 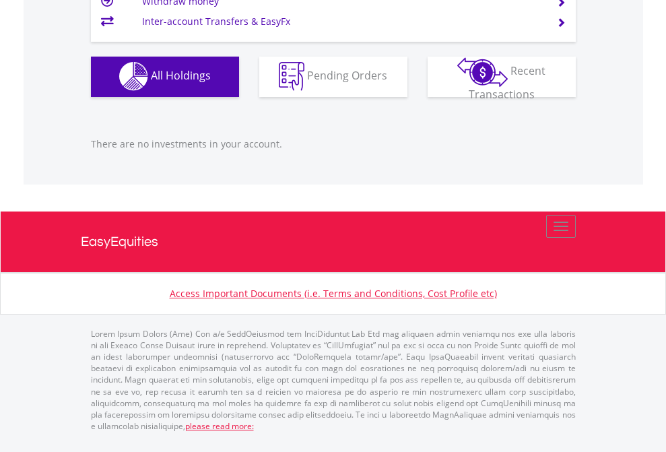 What do you see at coordinates (181, 75) in the screenshot?
I see `span: All Holdings` at bounding box center [181, 75].